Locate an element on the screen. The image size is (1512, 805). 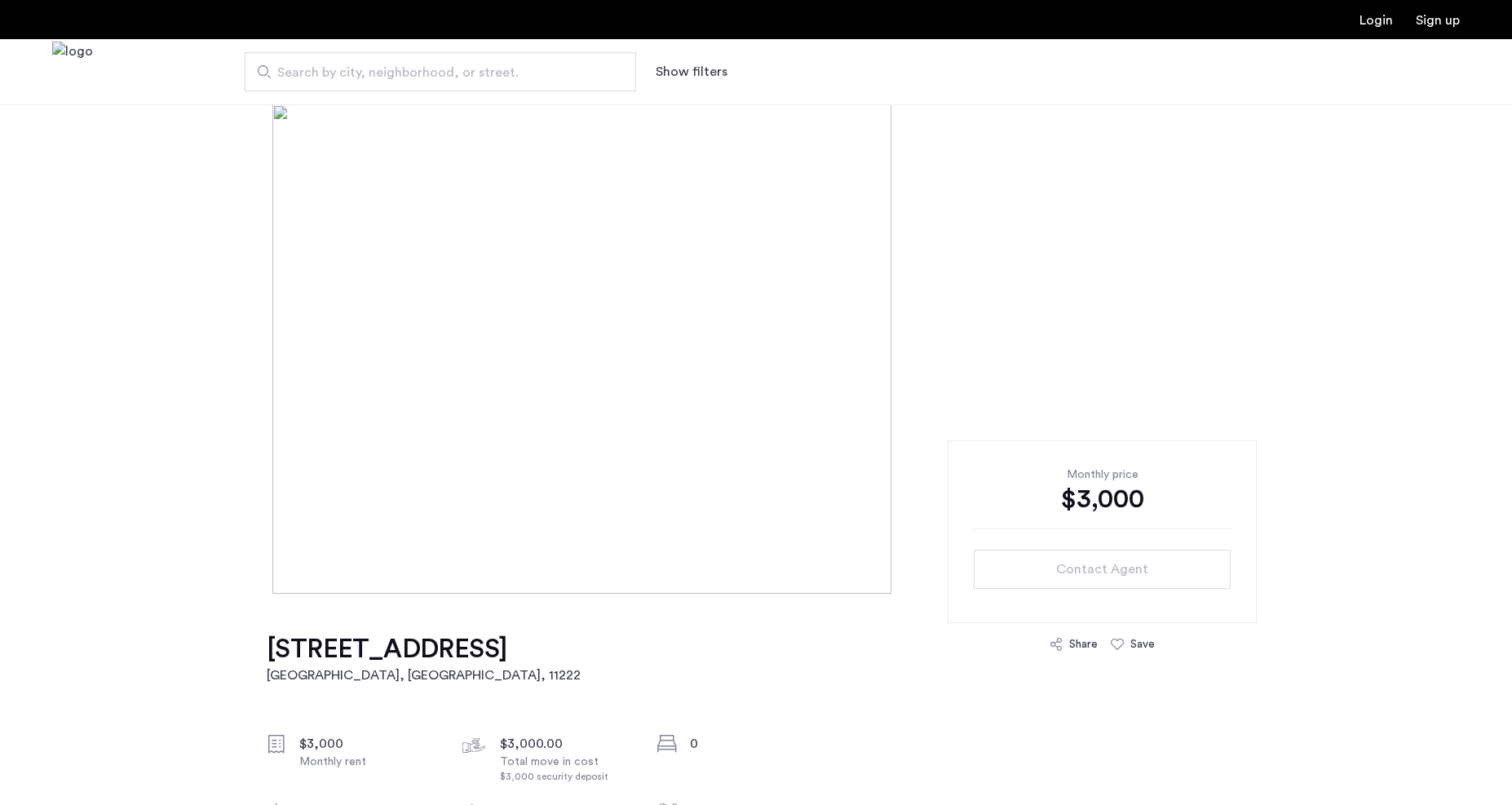
div: Save is located at coordinates (1142, 644).